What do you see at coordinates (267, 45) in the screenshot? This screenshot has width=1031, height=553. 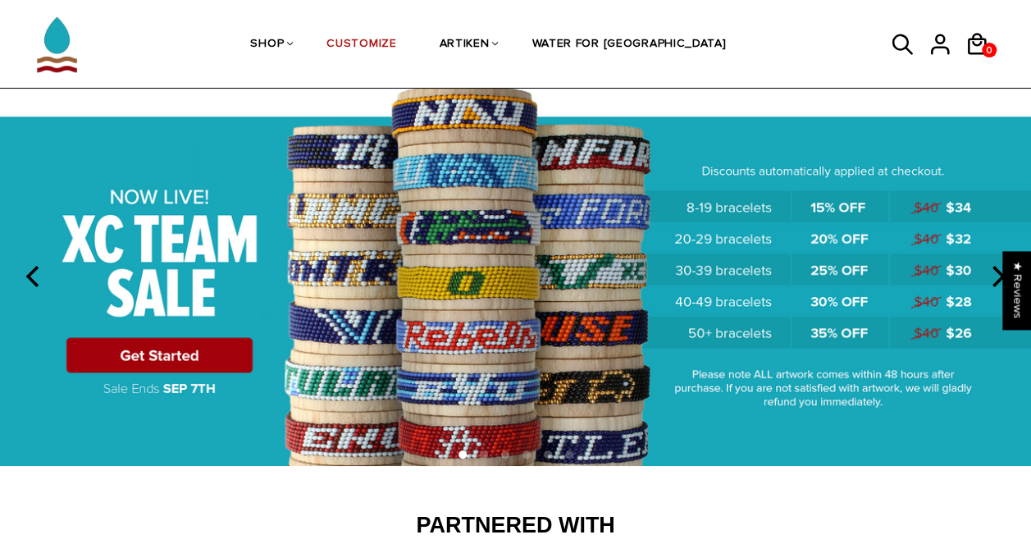 I see `a: SHOP` at bounding box center [267, 45].